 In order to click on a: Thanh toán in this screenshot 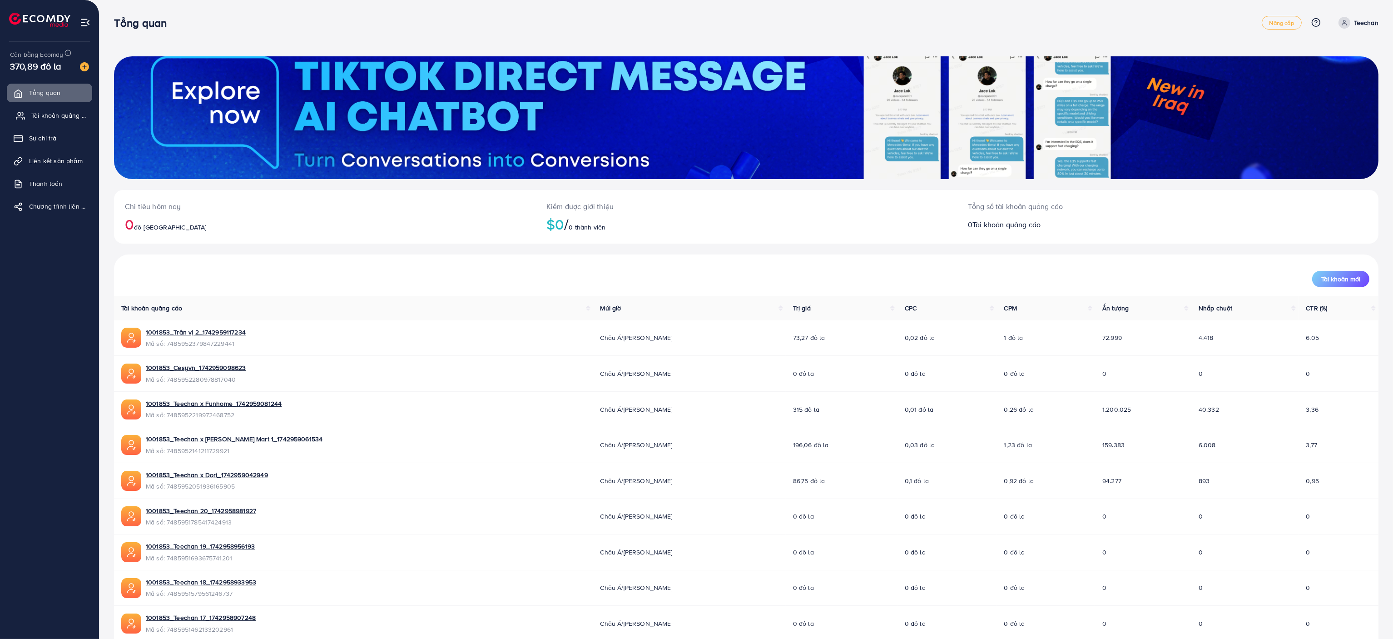, I will do `click(50, 183)`.